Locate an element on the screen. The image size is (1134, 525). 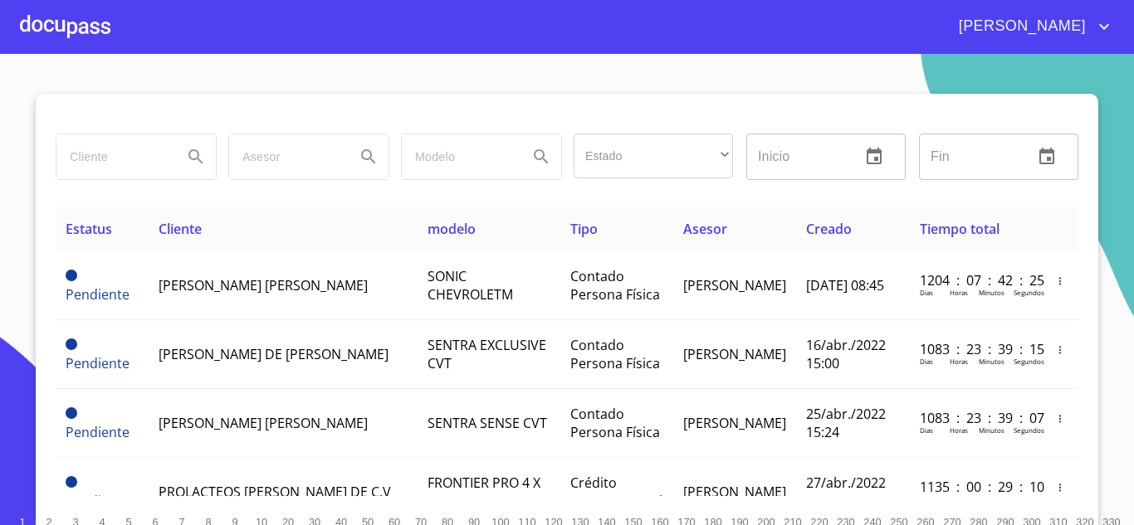
span: 16/abr./2022 15:00 is located at coordinates (846, 354).